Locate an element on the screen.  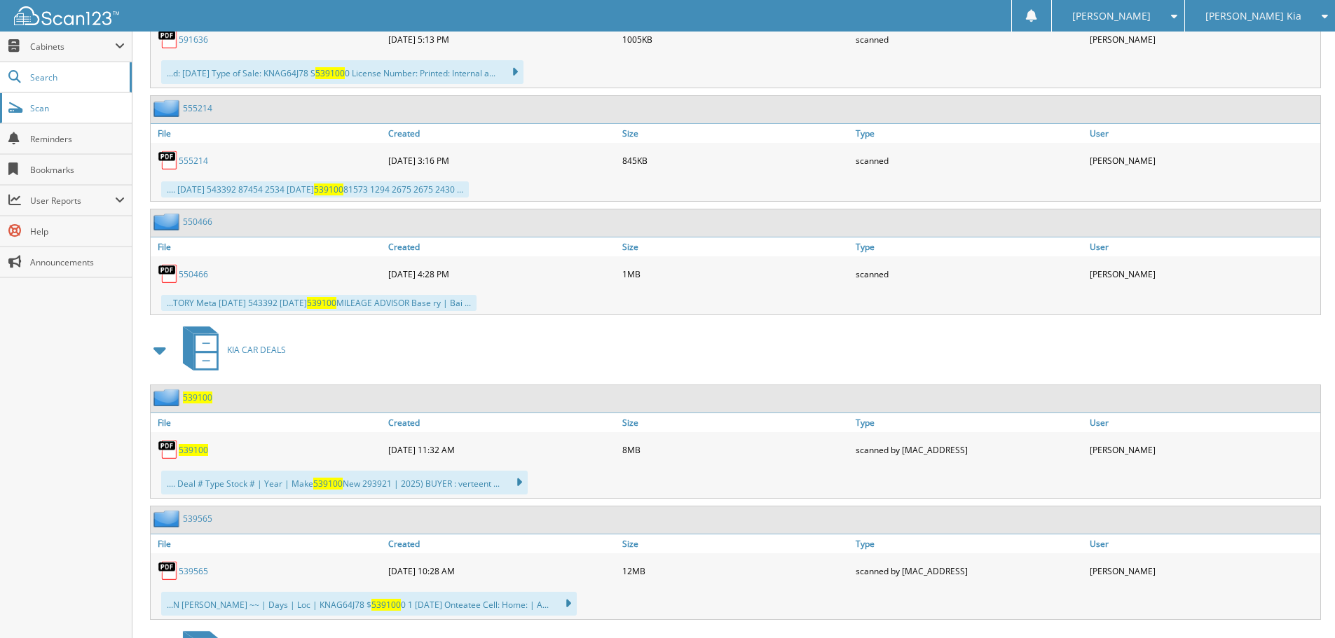
span: Announcements is located at coordinates (77, 262).